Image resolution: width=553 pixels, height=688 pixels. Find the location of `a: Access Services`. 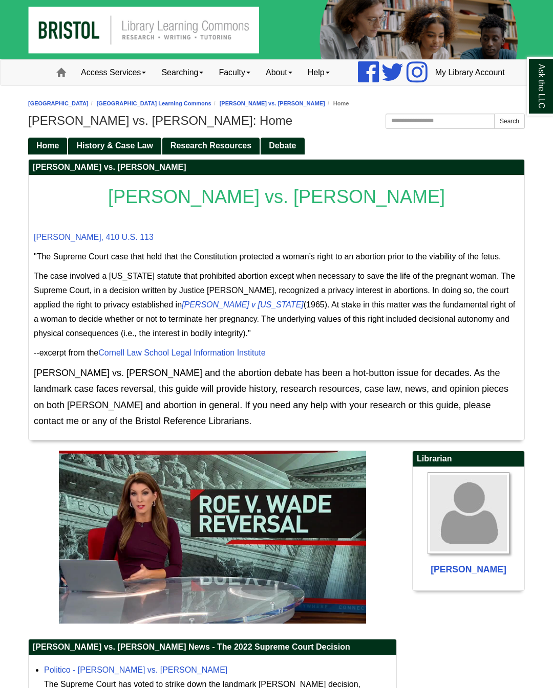

a: Access Services is located at coordinates (113, 73).